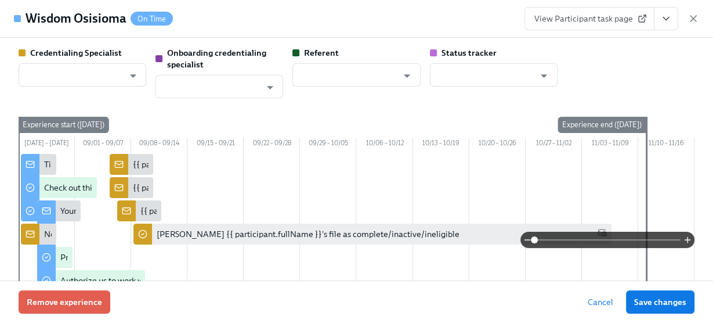  What do you see at coordinates (274, 164) in the screenshot?
I see `div: {{ participant.fullName }} has uploaded a receipt for their JCDNE test scores` at bounding box center [274, 164].